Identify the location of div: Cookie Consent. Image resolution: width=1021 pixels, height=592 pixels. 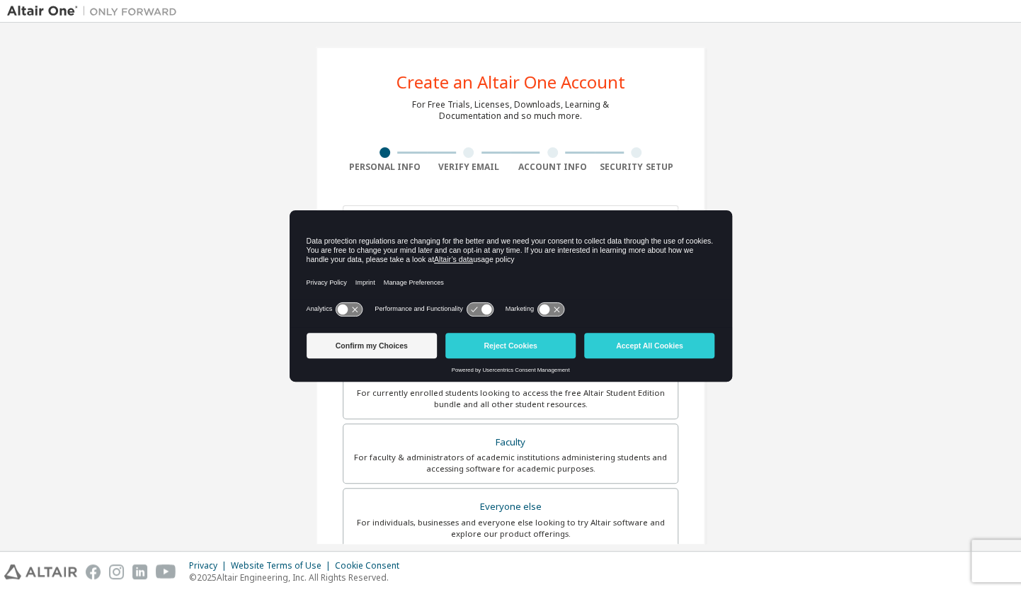
(371, 566).